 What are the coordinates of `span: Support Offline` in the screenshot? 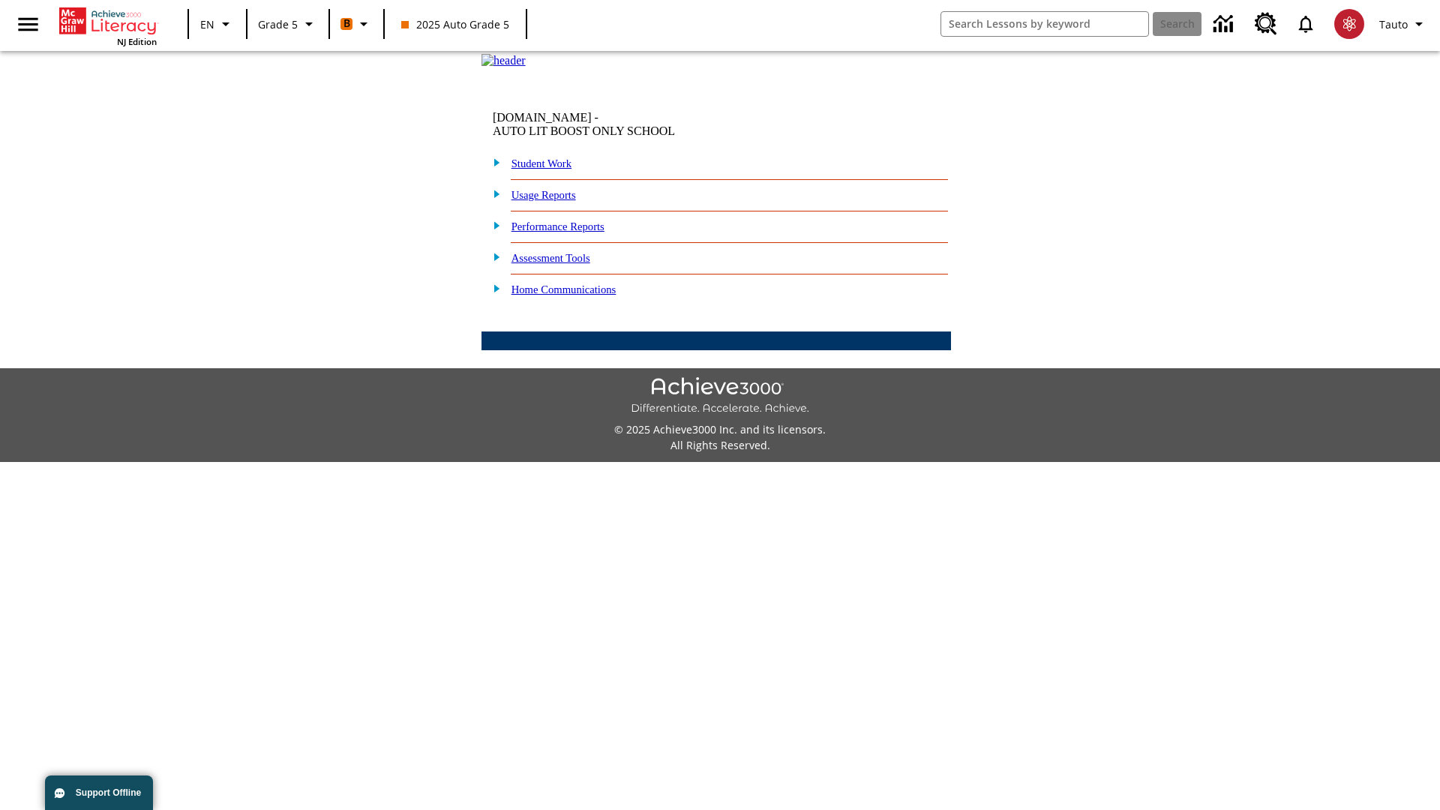 It's located at (108, 793).